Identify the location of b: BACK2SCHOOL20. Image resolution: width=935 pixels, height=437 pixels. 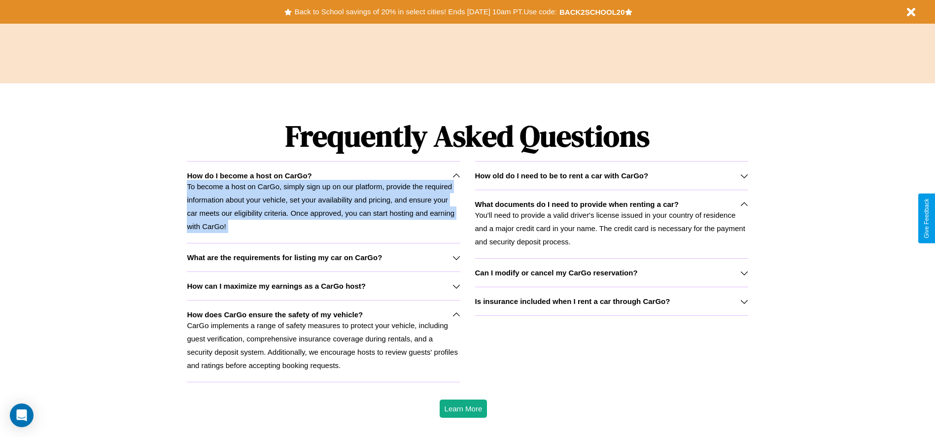
(592, 12).